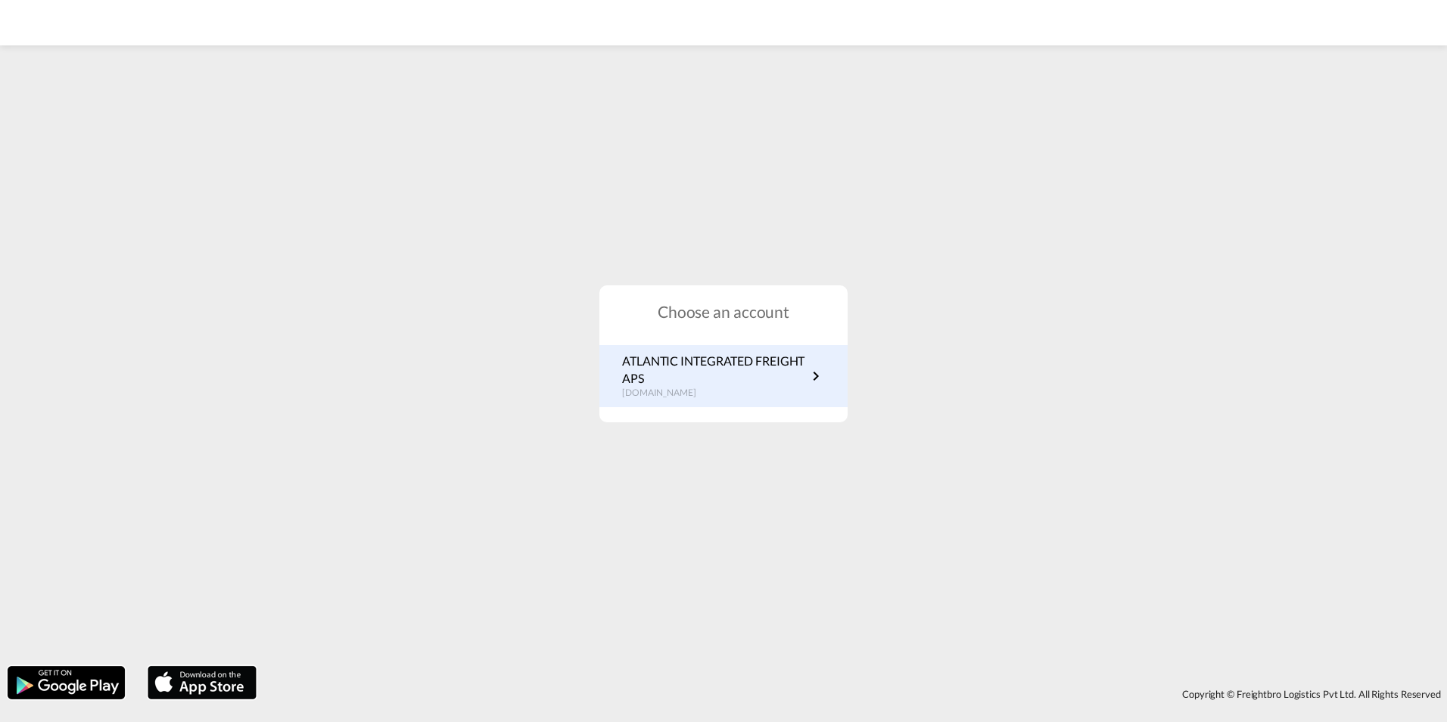  What do you see at coordinates (66, 683) in the screenshot?
I see `img: google.png` at bounding box center [66, 683].